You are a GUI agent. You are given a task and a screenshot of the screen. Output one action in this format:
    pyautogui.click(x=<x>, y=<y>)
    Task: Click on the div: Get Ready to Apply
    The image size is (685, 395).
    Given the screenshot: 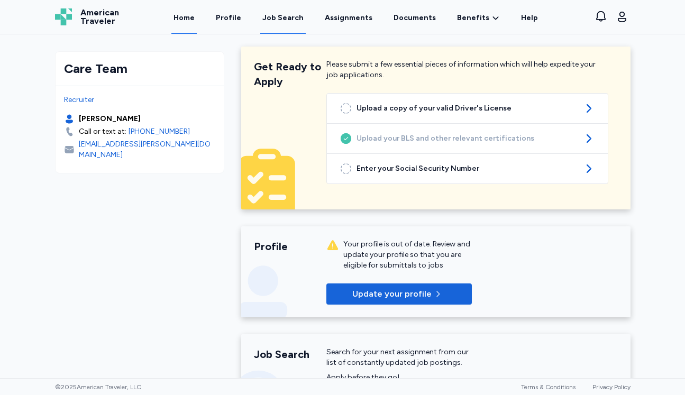 What is the action you would take?
    pyautogui.click(x=290, y=74)
    